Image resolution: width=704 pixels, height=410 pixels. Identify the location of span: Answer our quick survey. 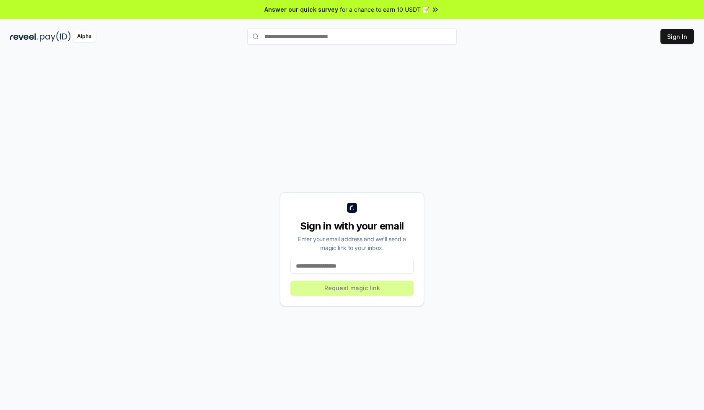
(301, 9).